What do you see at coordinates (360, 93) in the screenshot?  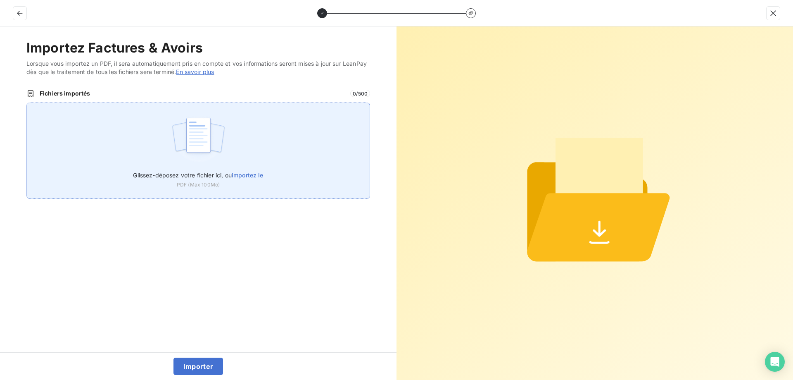 I see `span: 0 / 500` at bounding box center [360, 93].